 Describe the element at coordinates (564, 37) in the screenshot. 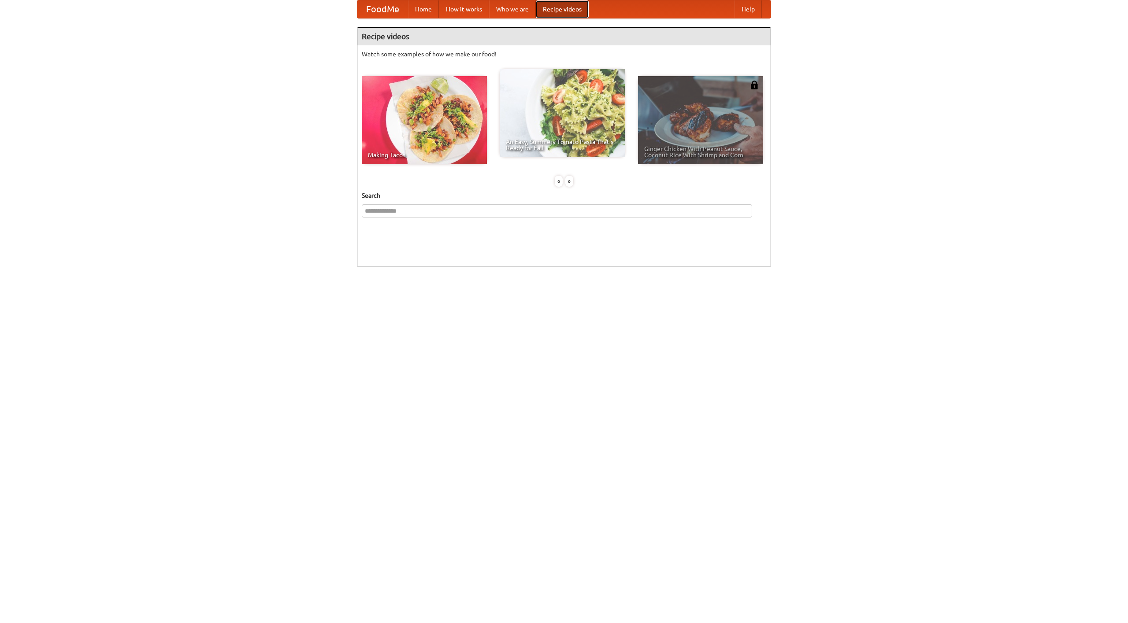

I see `h4: Recipe videos` at that location.